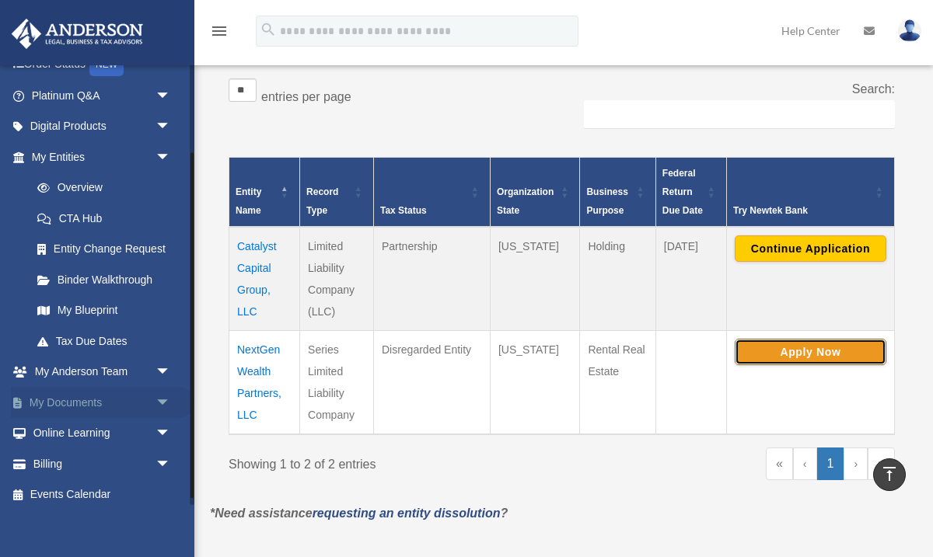 The height and width of the screenshot is (557, 933). I want to click on a: Online Learningarrow_drop_down, so click(103, 434).